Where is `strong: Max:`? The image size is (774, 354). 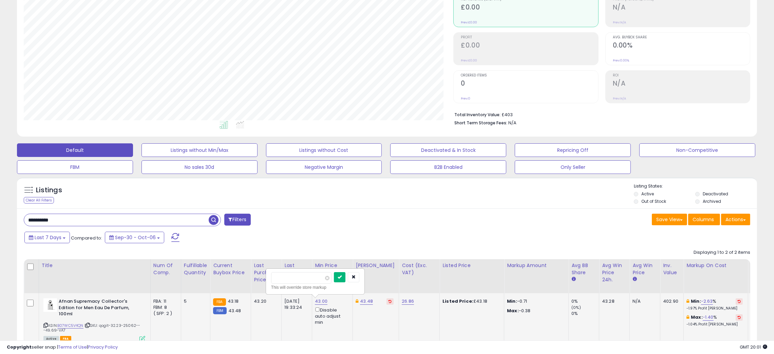
strong: Max: is located at coordinates (513, 310).